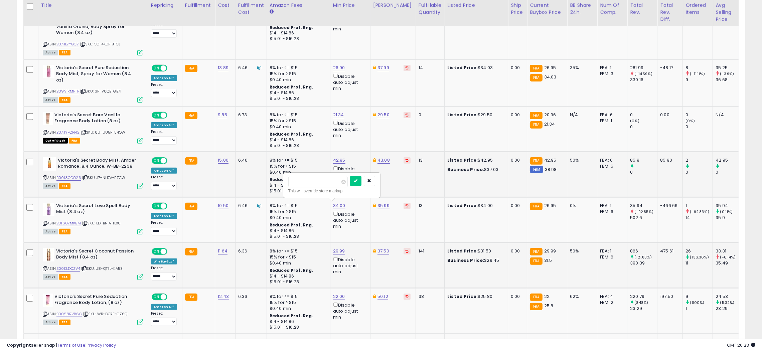 This screenshot has height=352, width=762. What do you see at coordinates (48, 209) in the screenshot?
I see `img: 31NSX1-QBDL._SL40_.jpg` at bounding box center [48, 209].